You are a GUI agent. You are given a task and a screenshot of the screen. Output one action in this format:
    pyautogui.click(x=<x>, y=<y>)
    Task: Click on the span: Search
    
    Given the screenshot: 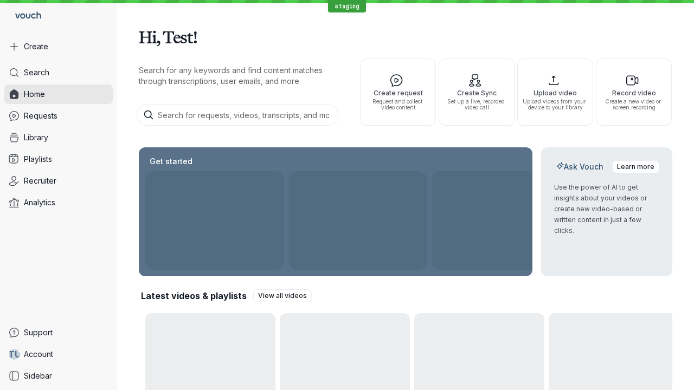 What is the action you would take?
    pyautogui.click(x=36, y=73)
    